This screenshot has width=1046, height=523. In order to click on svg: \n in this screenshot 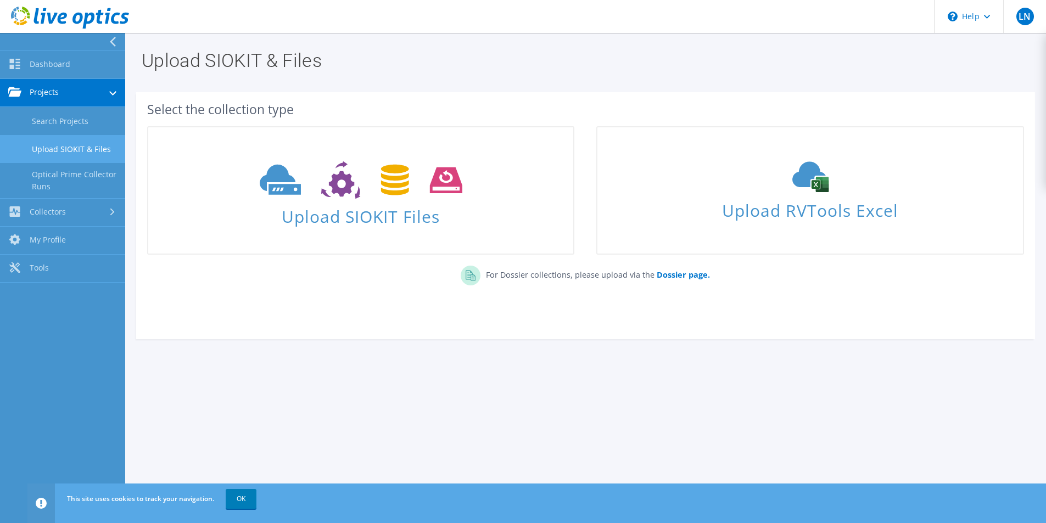, I will do `click(953, 16)`.